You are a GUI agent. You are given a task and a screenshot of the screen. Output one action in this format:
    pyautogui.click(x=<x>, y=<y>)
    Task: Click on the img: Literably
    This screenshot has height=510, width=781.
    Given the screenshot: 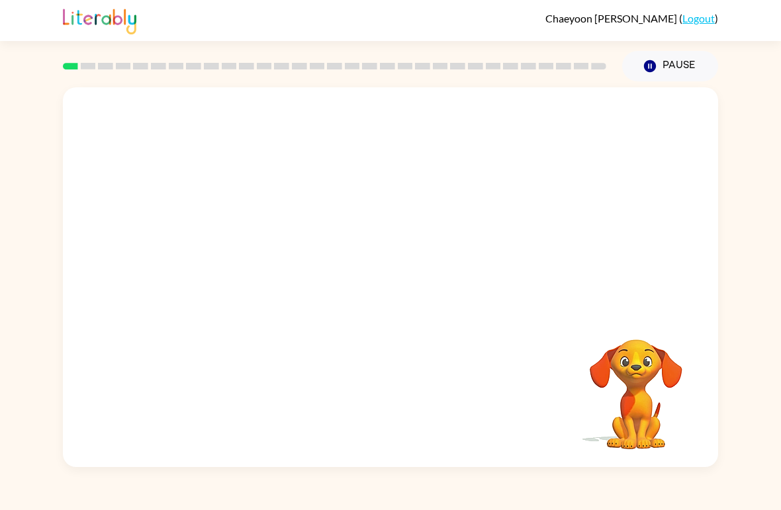 What is the action you would take?
    pyautogui.click(x=99, y=20)
    